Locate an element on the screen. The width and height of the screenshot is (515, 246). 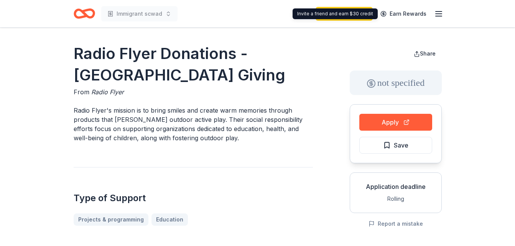
button: Apply is located at coordinates (396, 122).